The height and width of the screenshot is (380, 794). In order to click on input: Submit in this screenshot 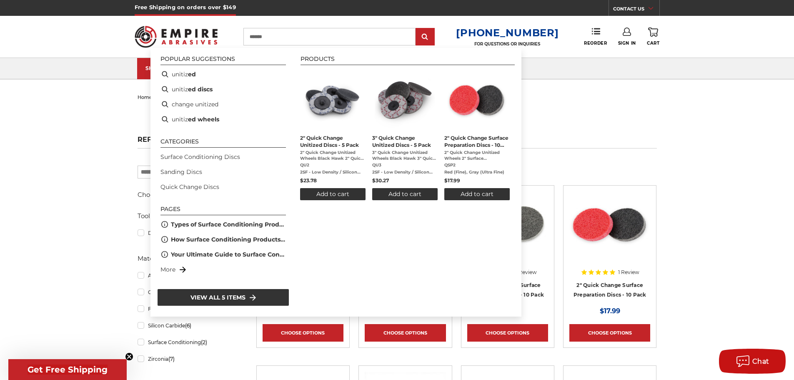, I will do `click(425, 37)`.